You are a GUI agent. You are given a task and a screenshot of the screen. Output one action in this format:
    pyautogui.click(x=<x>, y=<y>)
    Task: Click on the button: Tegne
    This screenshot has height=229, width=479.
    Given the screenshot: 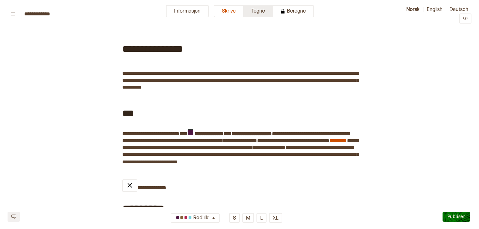 What is the action you would take?
    pyautogui.click(x=258, y=11)
    